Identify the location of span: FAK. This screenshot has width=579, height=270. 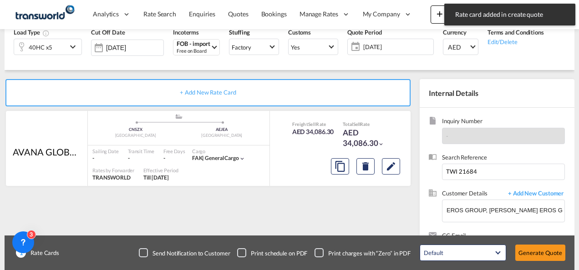
(198, 158).